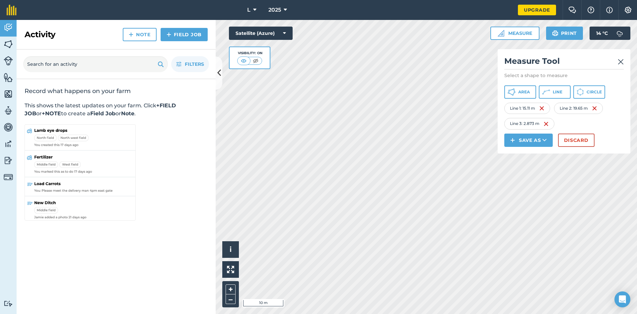 This screenshot has height=314, width=637. I want to click on button: Measure, so click(515, 33).